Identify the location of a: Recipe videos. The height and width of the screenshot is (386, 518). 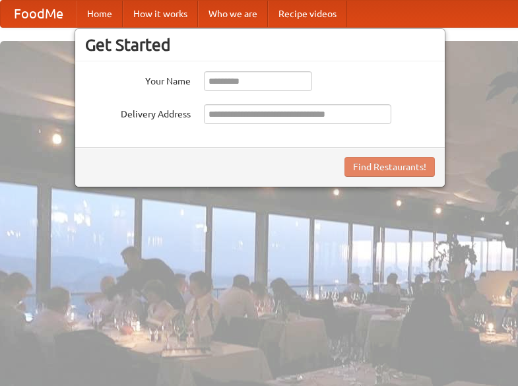
(307, 14).